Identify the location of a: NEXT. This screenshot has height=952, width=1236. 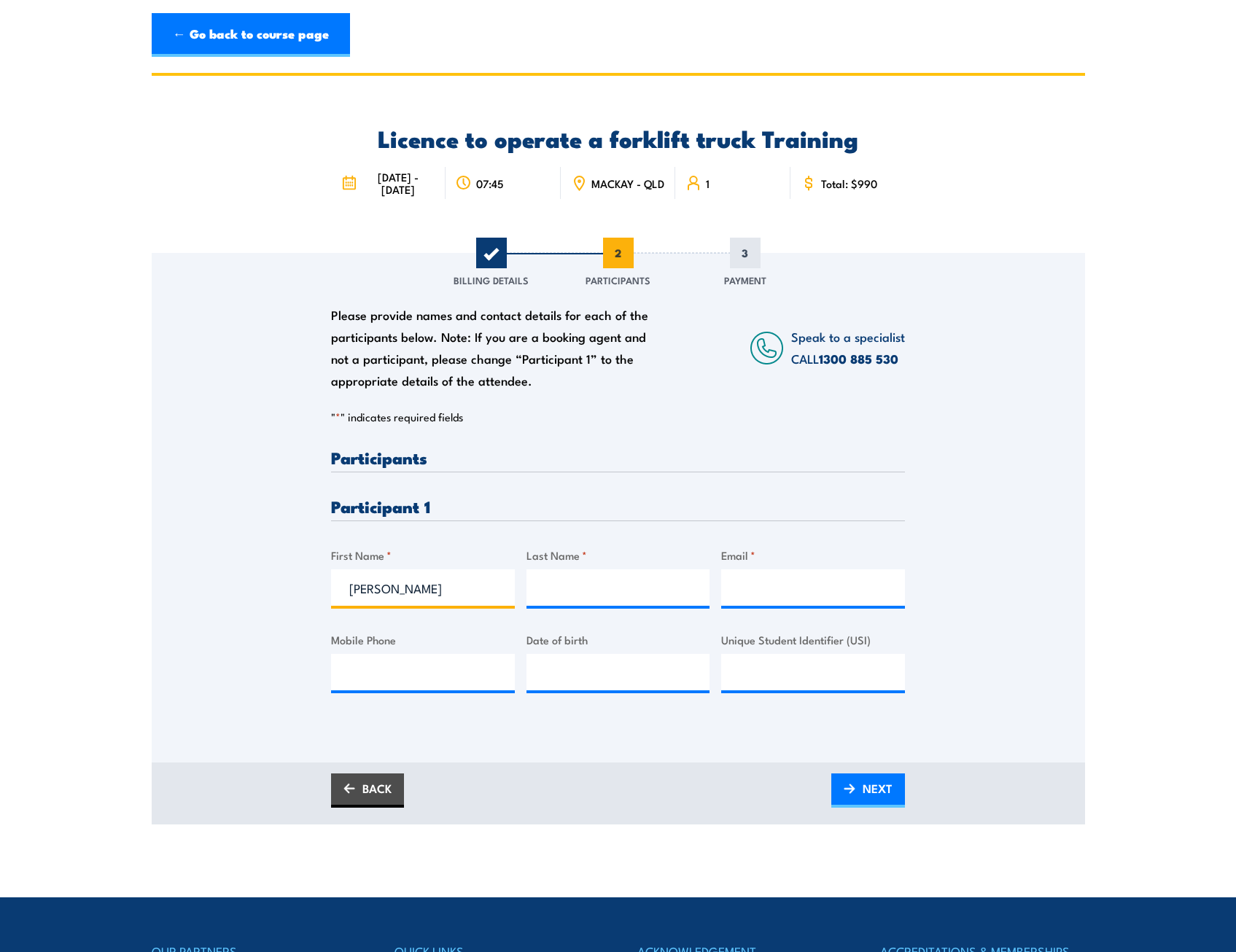
(867, 791).